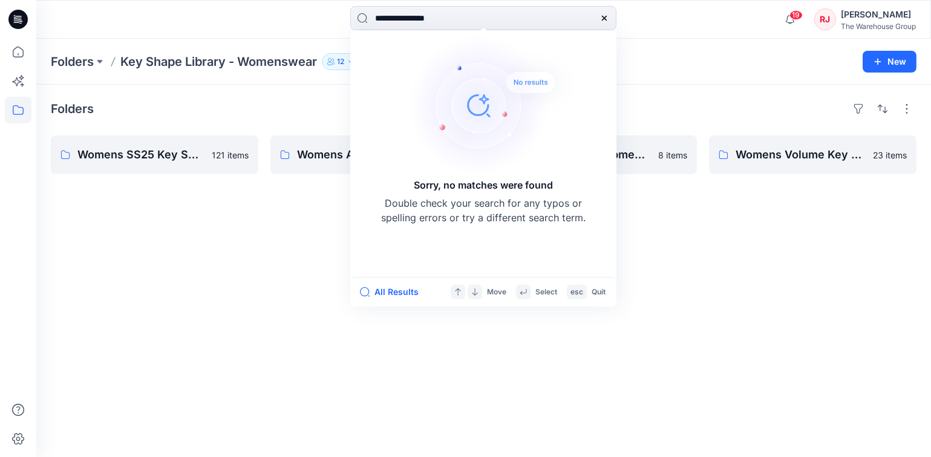 Image resolution: width=931 pixels, height=457 pixels. Describe the element at coordinates (230, 155) in the screenshot. I see `p: 121 items` at that location.